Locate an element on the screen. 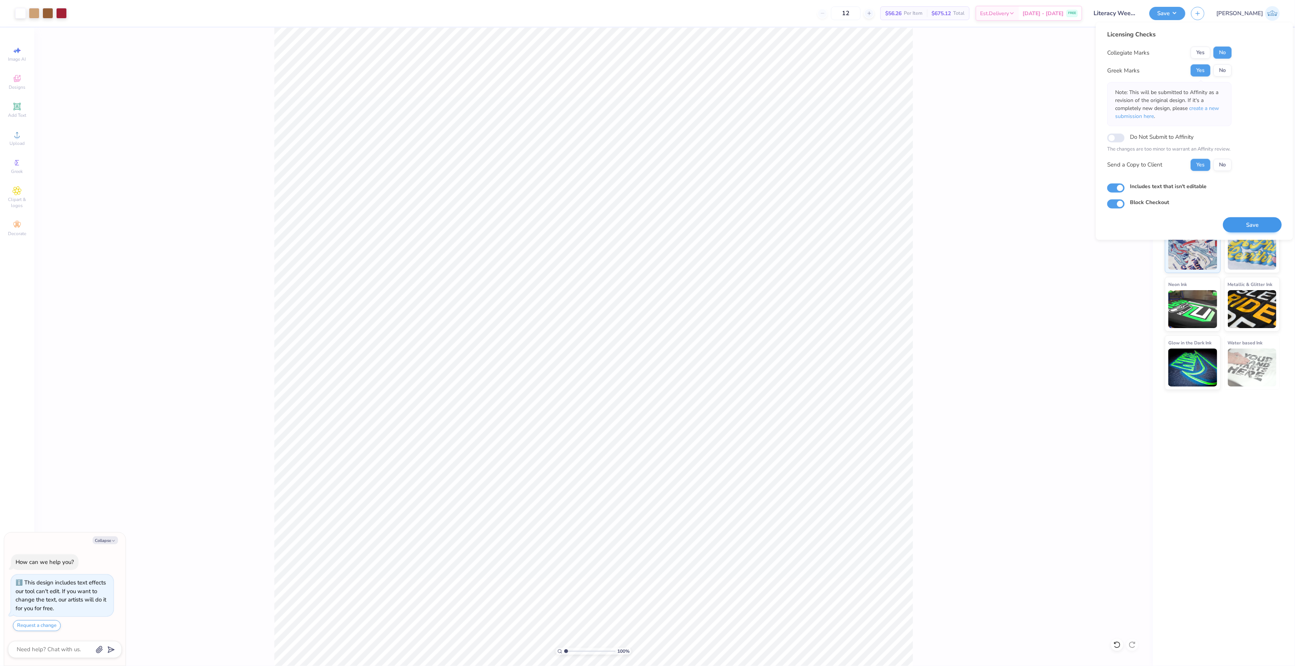 This screenshot has width=1295, height=666. span: Glow in the Dark Ink is located at coordinates (1190, 343).